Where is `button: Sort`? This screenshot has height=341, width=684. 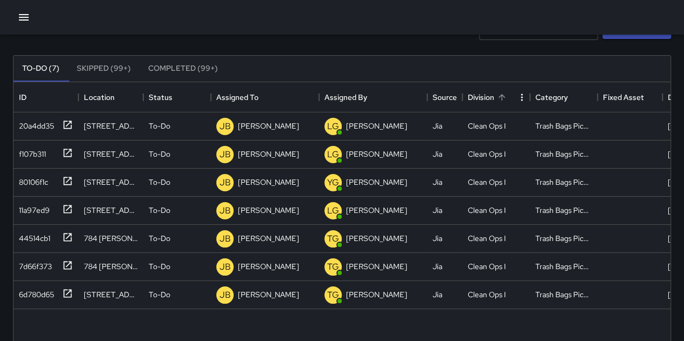
button: Sort is located at coordinates (502, 97).